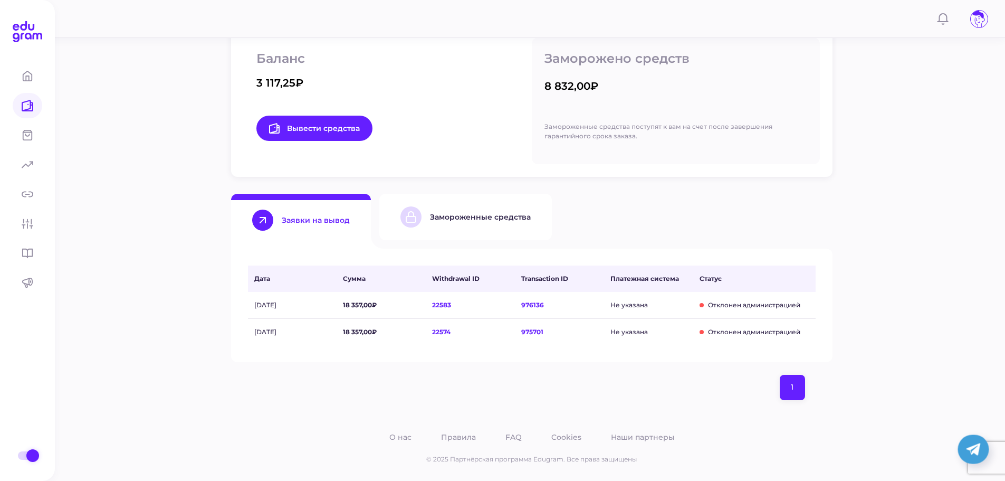  I want to click on div: 8 832,00₽, so click(571, 86).